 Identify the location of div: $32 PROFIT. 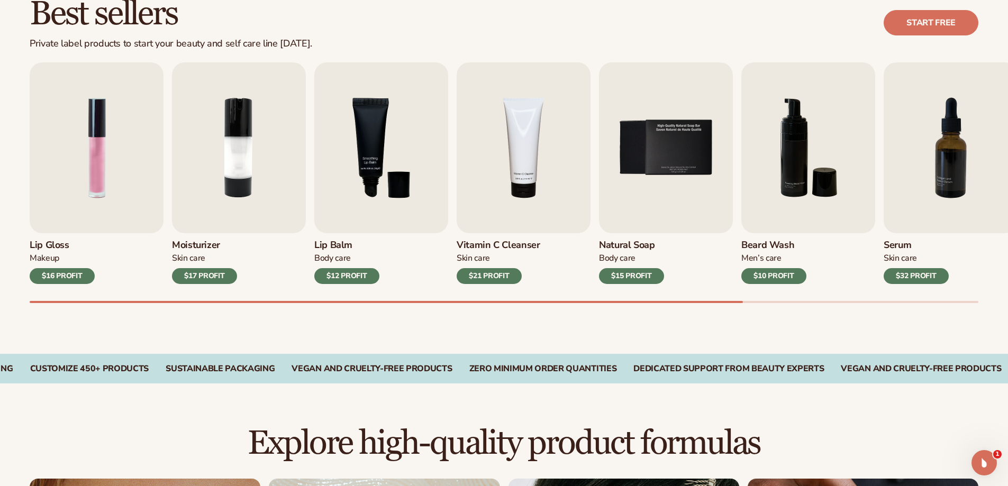
(916, 276).